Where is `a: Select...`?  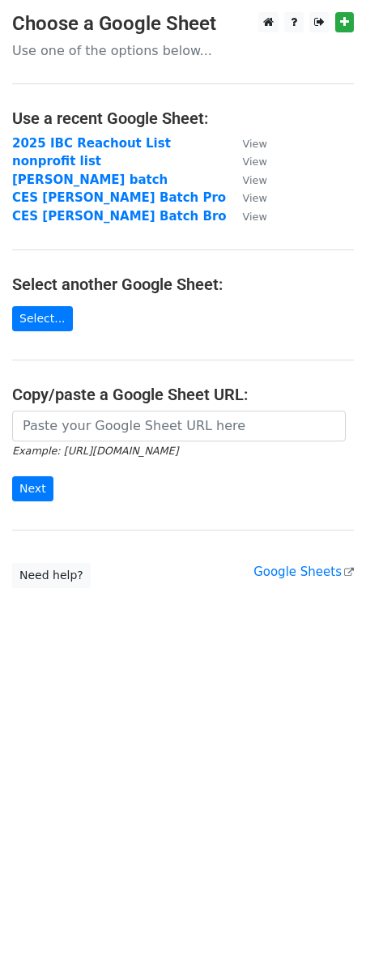 a: Select... is located at coordinates (42, 318).